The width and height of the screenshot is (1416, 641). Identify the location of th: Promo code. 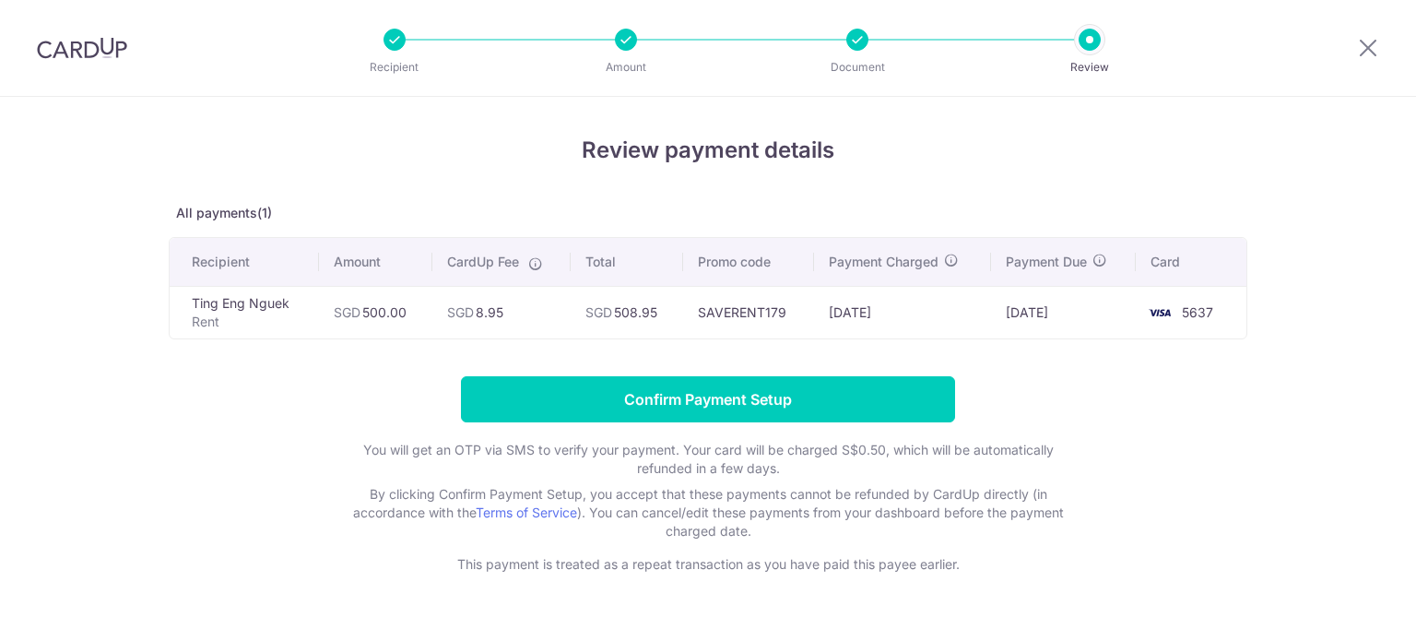
(749, 262).